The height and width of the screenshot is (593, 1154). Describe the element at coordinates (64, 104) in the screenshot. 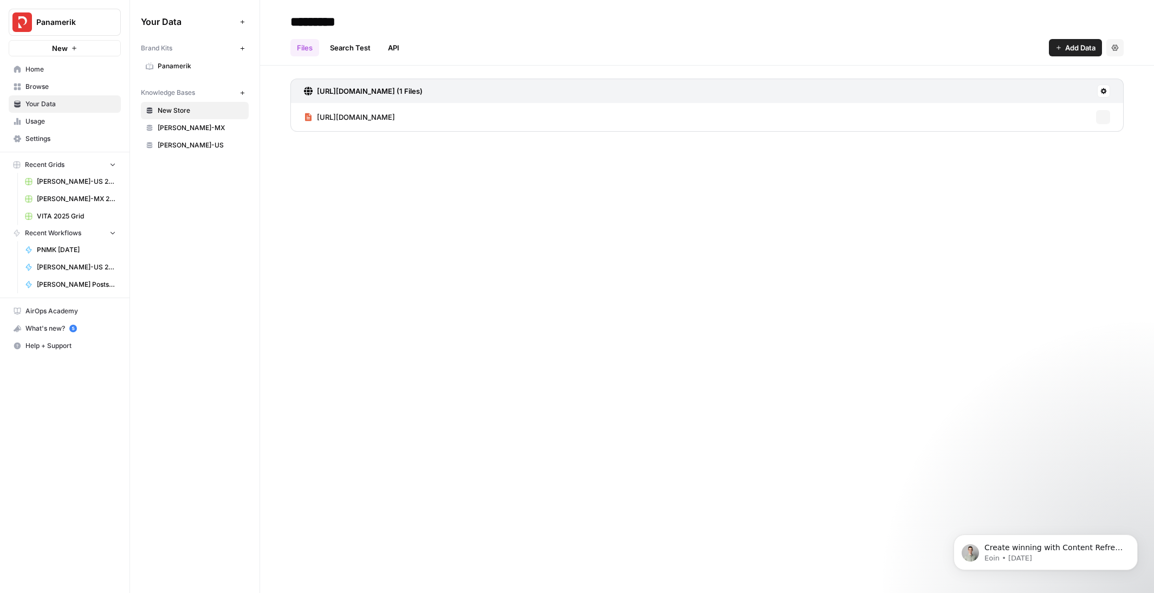

I see `a: Your Data` at that location.